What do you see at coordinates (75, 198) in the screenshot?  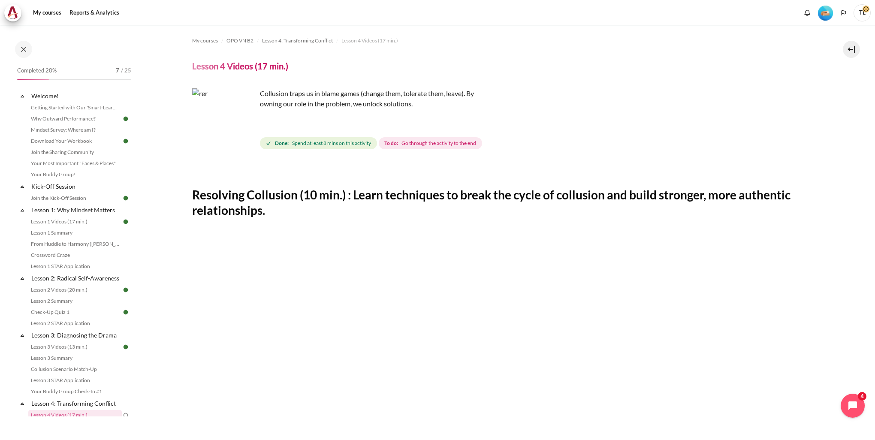 I see `a: Join the Kick-Off Session` at bounding box center [75, 198].